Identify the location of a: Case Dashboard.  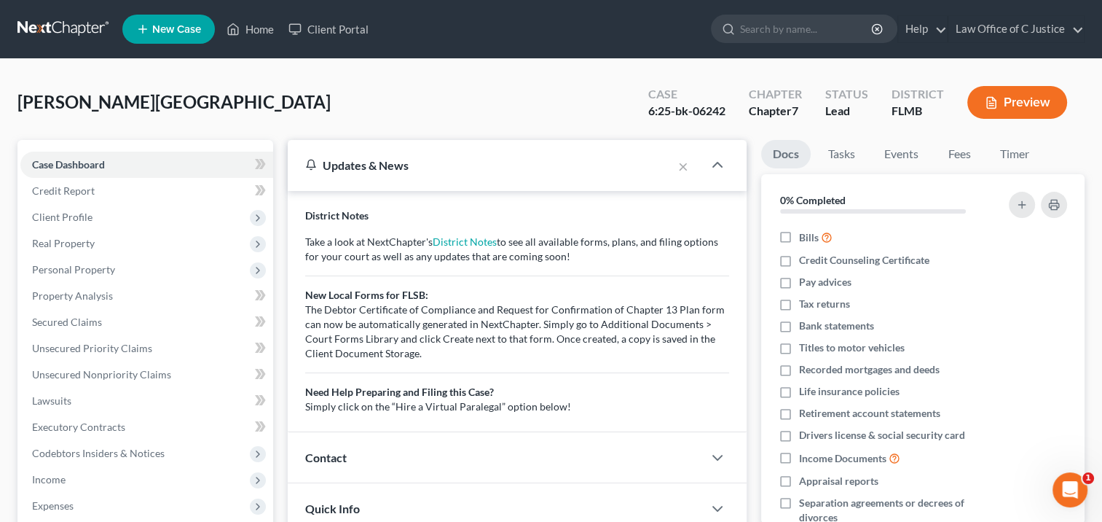
(146, 165).